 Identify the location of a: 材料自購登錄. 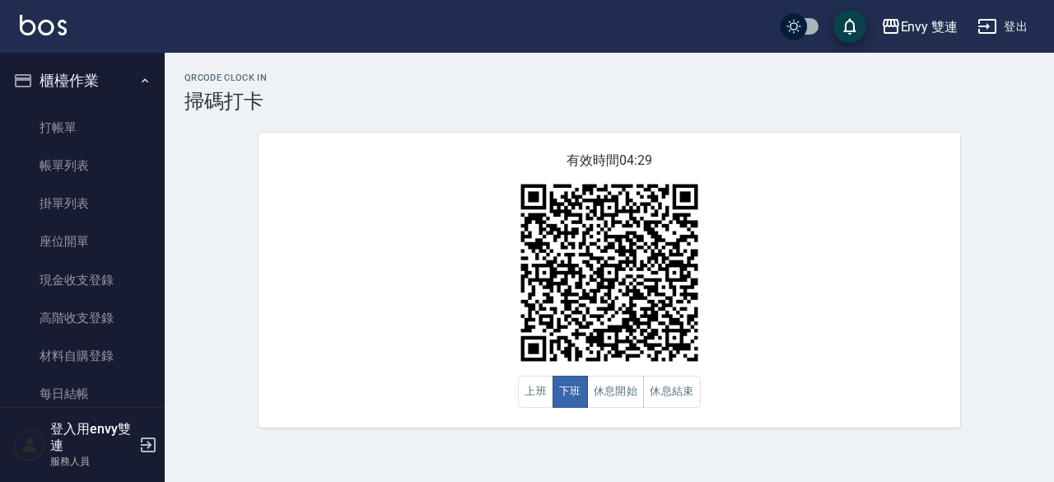
(82, 356).